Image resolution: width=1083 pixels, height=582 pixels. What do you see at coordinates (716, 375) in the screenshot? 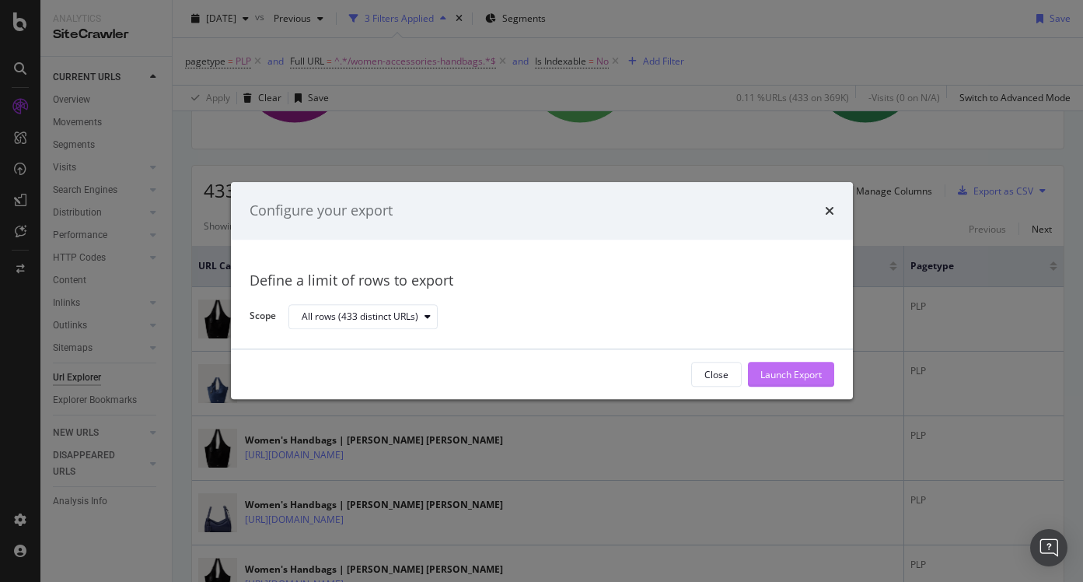
I see `button: Close` at bounding box center [716, 375].